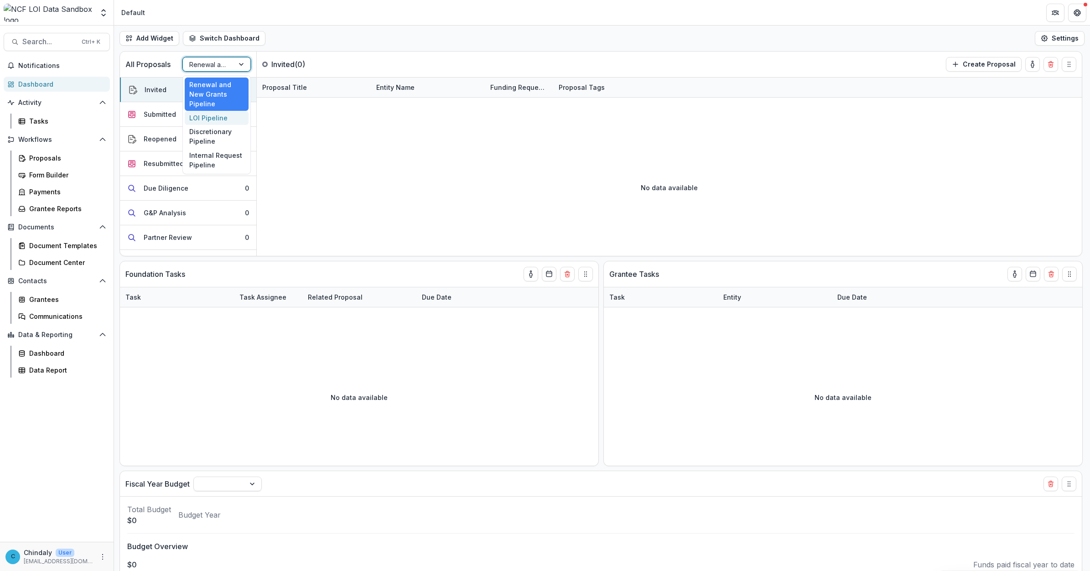  I want to click on button: Partners, so click(1055, 13).